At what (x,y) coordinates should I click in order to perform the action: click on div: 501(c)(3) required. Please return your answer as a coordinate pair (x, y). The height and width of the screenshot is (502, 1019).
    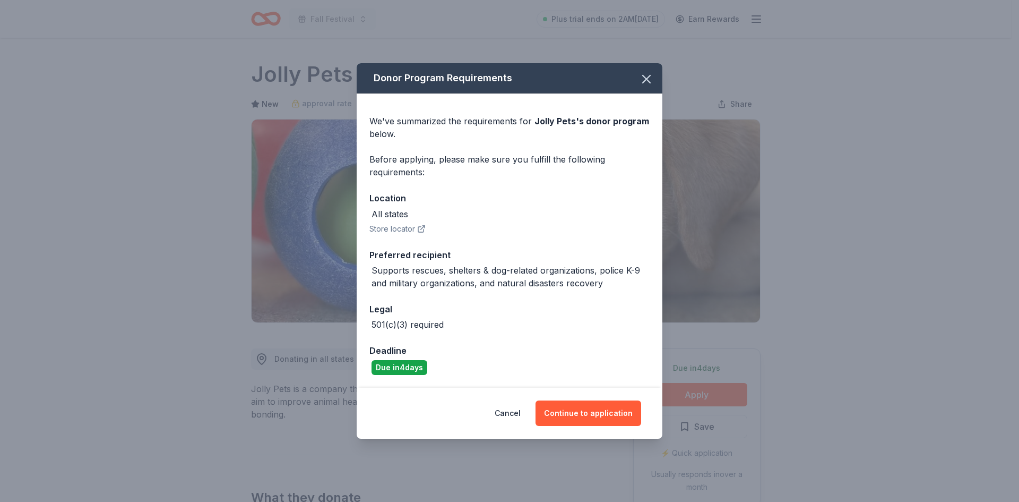
    Looking at the image, I should click on (408, 324).